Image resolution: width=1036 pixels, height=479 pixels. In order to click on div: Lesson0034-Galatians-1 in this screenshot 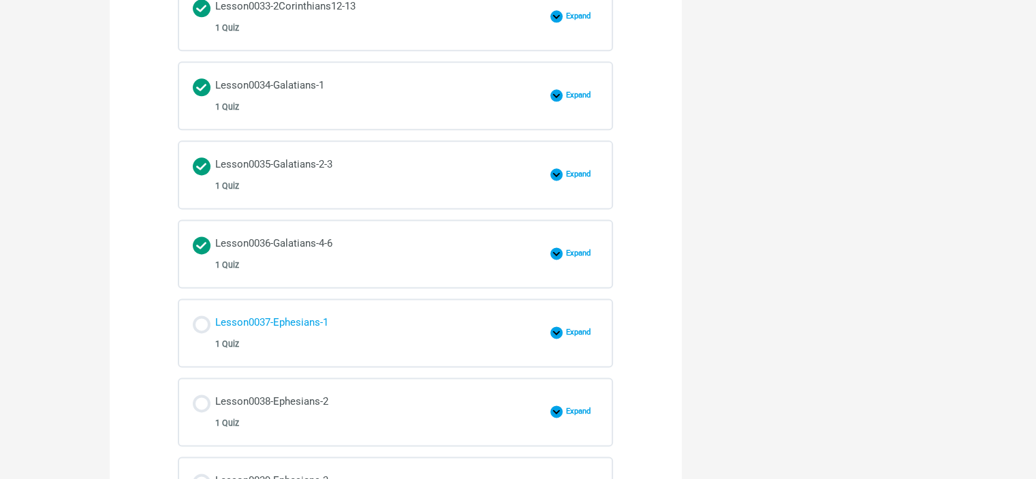, I will do `click(270, 95)`.